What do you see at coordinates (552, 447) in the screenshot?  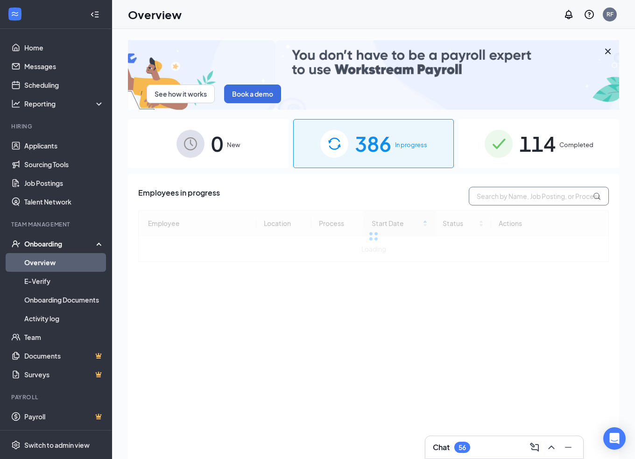 I see `button: ChevronUp` at bounding box center [552, 447].